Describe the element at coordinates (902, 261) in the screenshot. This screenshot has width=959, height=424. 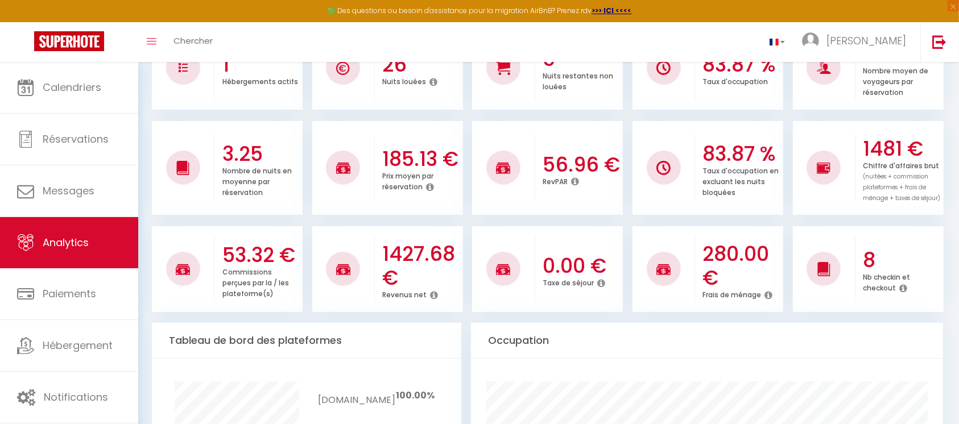
I see `h3: 8` at that location.